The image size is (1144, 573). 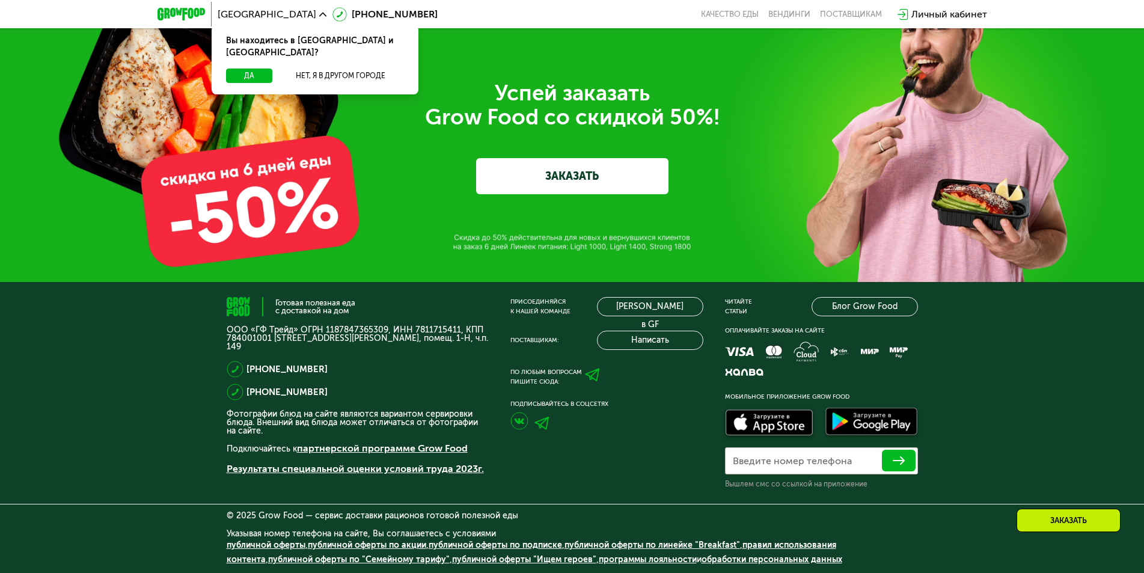 I want to click on div: Вышлем смс со ссылкой на приложение, so click(x=821, y=484).